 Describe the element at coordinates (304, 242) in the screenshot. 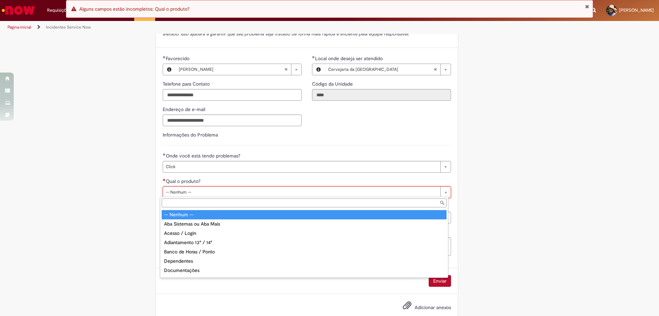

I see `div: Adiantamento 13° / 14°` at that location.